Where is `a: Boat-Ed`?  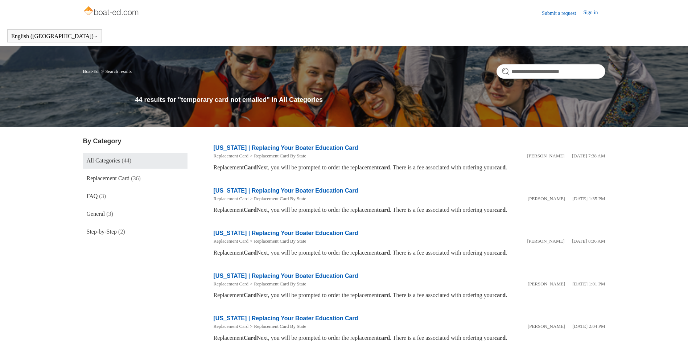 a: Boat-Ed is located at coordinates (91, 71).